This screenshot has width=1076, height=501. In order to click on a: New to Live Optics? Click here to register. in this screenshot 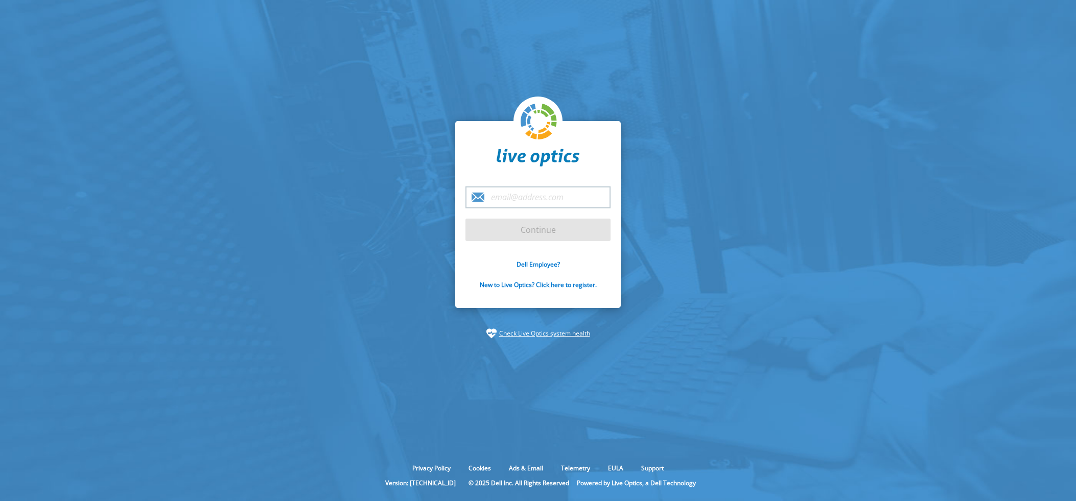, I will do `click(538, 285)`.